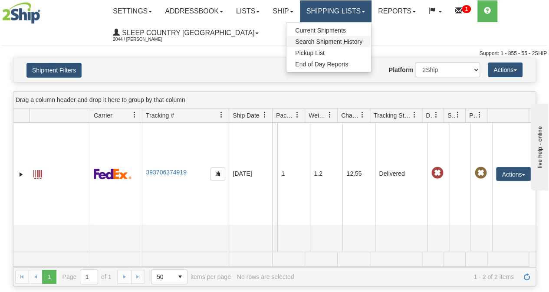 This screenshot has width=549, height=292. I want to click on a: End of Day Reports, so click(328, 64).